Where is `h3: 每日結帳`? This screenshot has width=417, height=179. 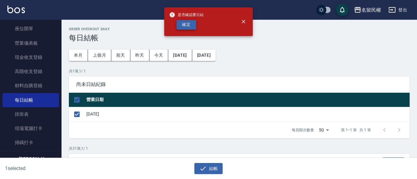 h3: 每日結帳 is located at coordinates (239, 38).